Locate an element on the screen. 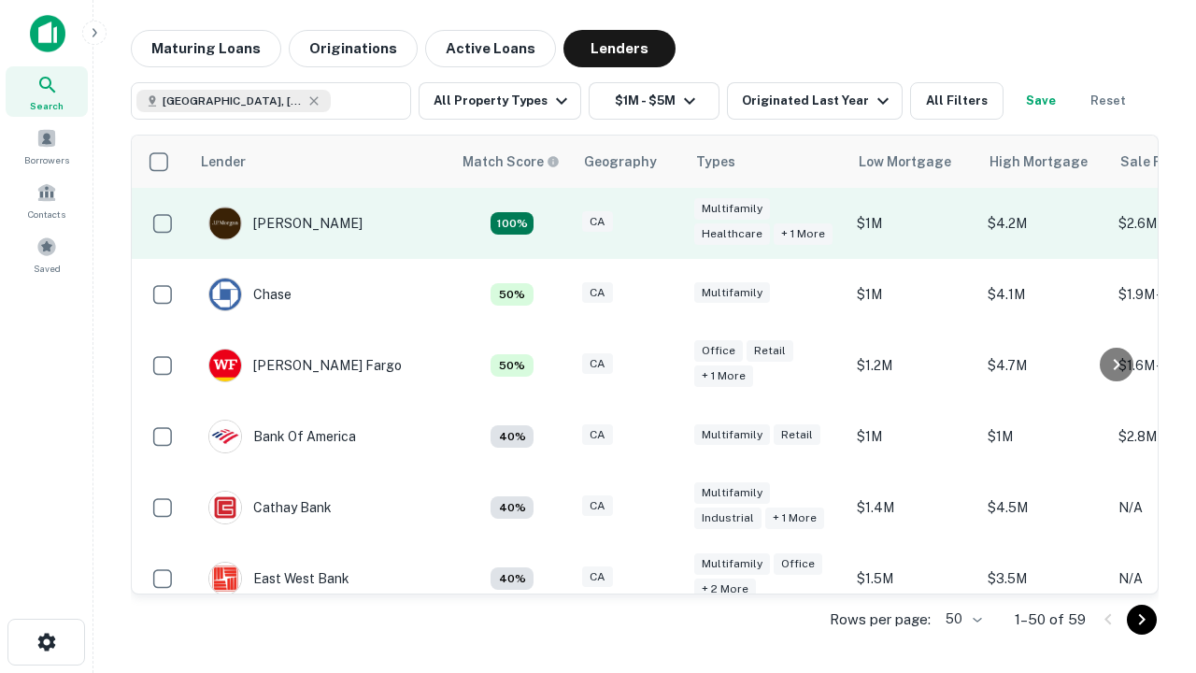  div: Cathay Bank is located at coordinates (270, 507).